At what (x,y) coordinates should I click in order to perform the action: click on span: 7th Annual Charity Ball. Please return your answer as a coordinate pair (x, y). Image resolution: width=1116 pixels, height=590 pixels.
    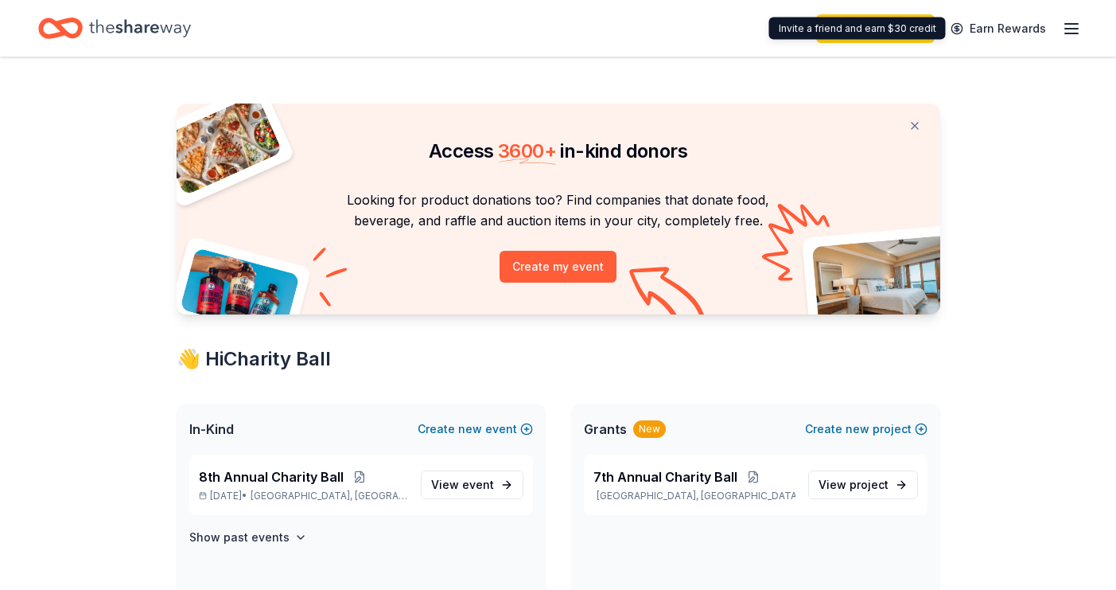
    Looking at the image, I should click on (665, 477).